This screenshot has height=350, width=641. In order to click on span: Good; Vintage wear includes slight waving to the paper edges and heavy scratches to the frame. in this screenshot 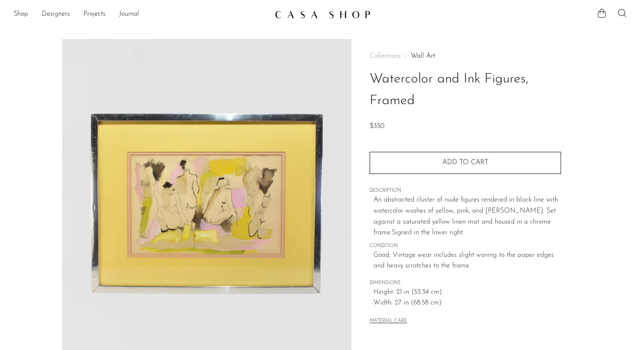, I will do `click(467, 261)`.